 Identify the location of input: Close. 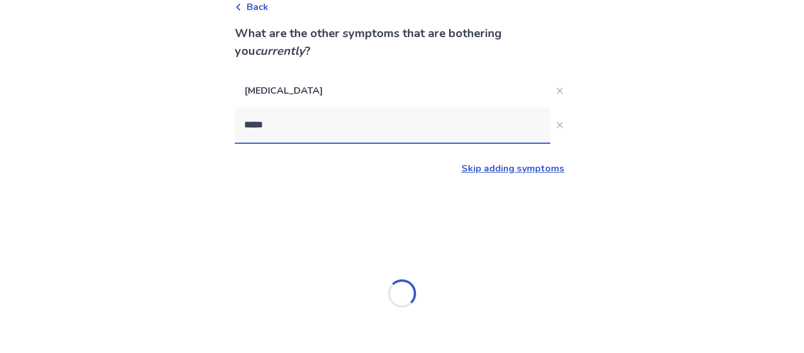
(393, 125).